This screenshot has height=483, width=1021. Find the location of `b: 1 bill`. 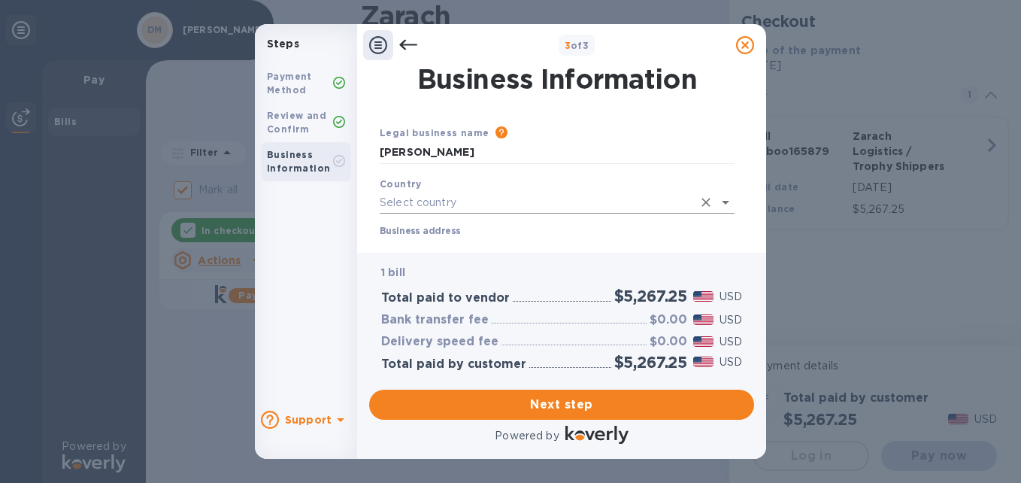

b: 1 bill is located at coordinates (393, 272).